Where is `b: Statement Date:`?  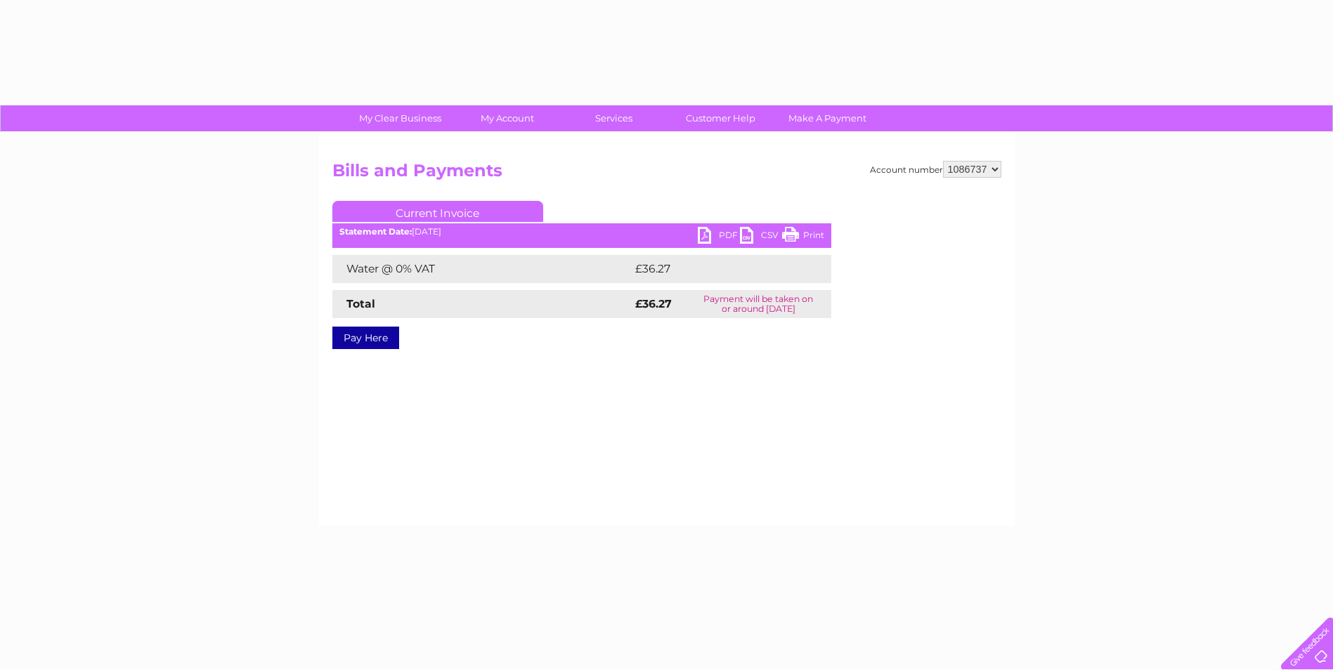
b: Statement Date: is located at coordinates (375, 231).